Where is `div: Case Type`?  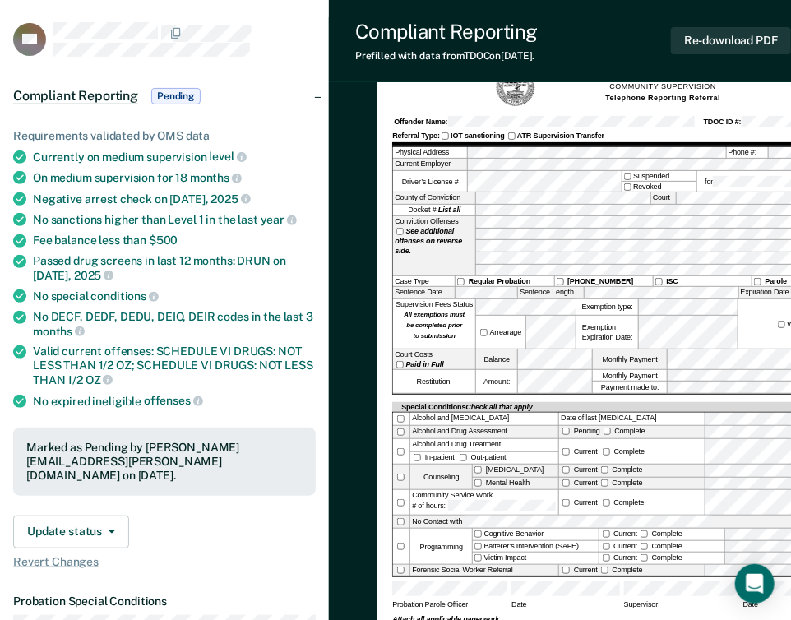 div: Case Type is located at coordinates (423, 281).